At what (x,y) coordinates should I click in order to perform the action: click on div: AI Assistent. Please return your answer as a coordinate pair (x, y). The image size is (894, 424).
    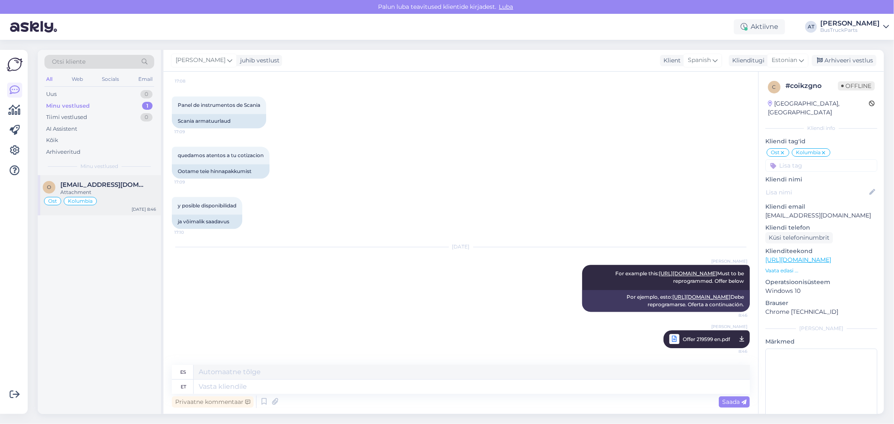
    Looking at the image, I should click on (62, 129).